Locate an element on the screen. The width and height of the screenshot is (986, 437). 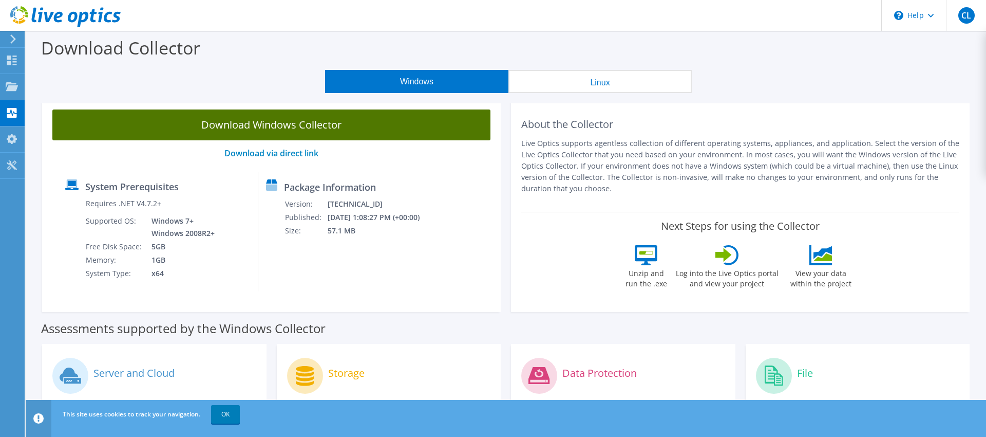
td: 1GB is located at coordinates (180, 260).